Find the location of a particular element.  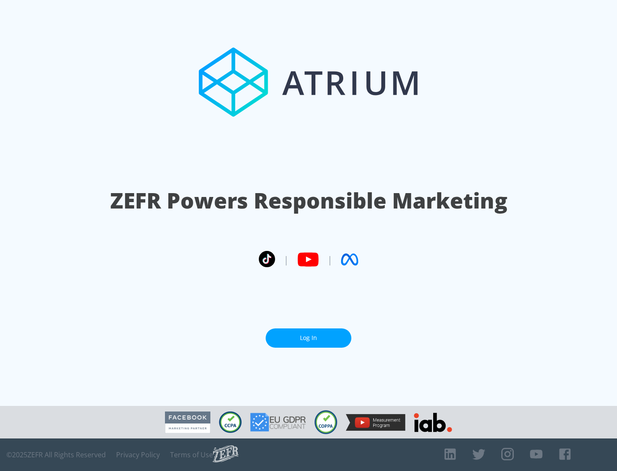

a: Log In is located at coordinates (309, 338).